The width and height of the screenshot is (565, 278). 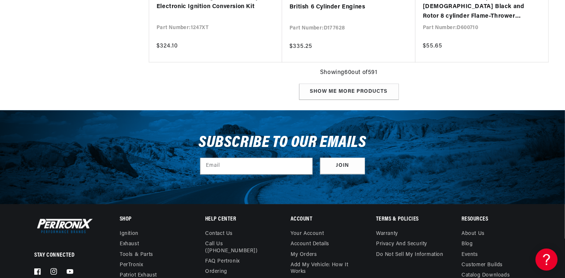 What do you see at coordinates (307, 235) in the screenshot?
I see `a: Your account` at bounding box center [307, 235].